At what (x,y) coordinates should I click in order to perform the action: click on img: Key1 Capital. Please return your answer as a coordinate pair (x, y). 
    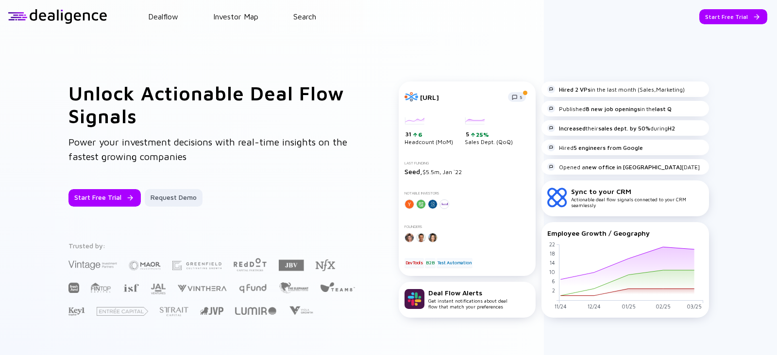
    Looking at the image, I should click on (77, 312).